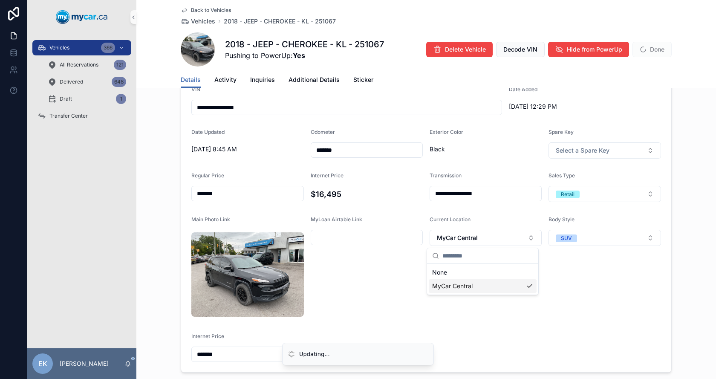  What do you see at coordinates (82, 48) in the screenshot?
I see `a: Vehicles366` at bounding box center [82, 48].